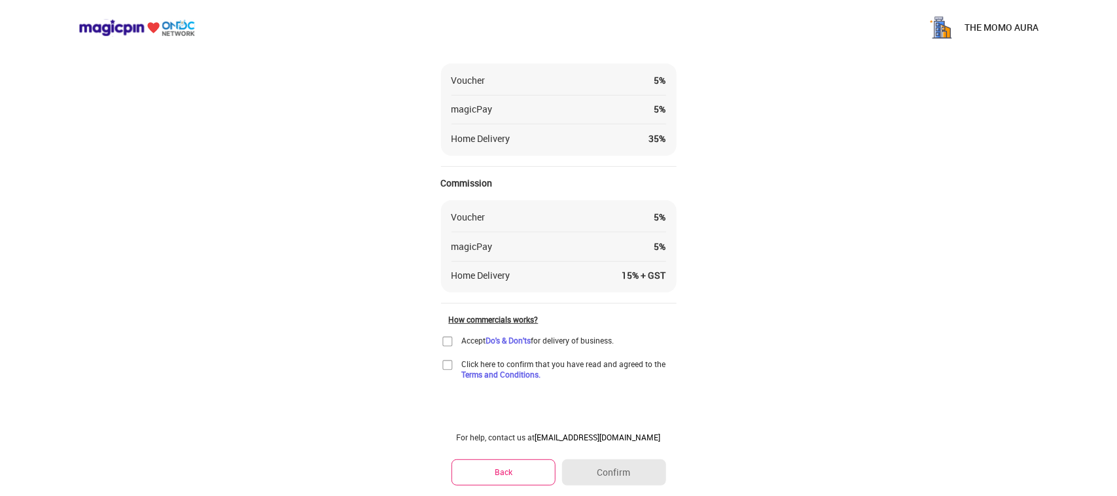 This screenshot has width=1117, height=496. What do you see at coordinates (538, 340) in the screenshot?
I see `div: Accept for delivery of business.` at bounding box center [538, 340].